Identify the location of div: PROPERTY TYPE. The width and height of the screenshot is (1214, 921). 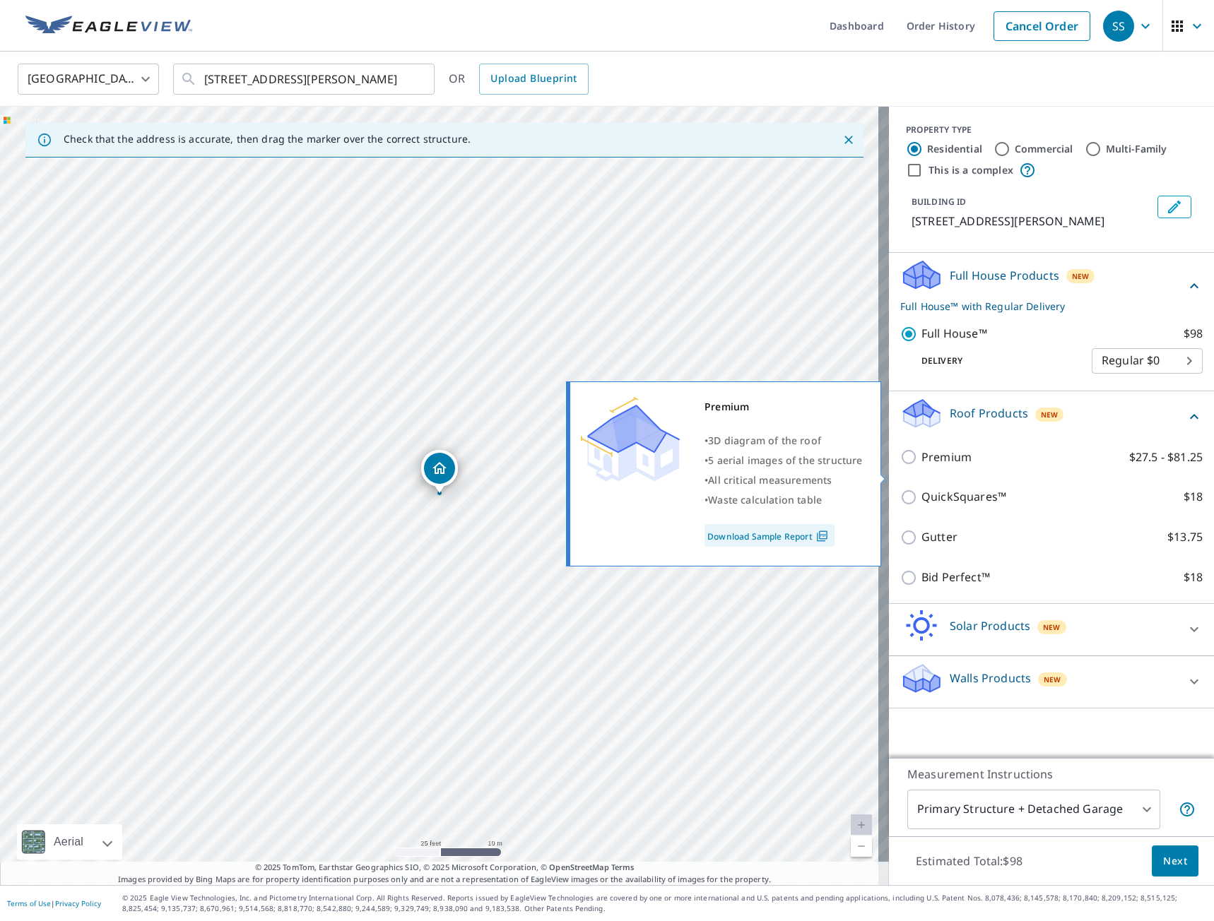
(1051, 130).